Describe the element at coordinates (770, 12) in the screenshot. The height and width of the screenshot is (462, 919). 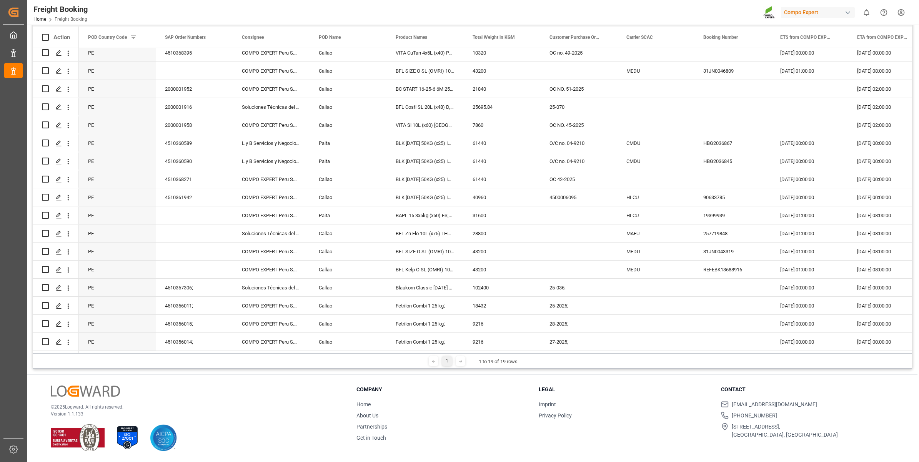
I see `img: Screenshot%202023-09-29%20at%2010.02.21.png_1712312052.png` at that location.